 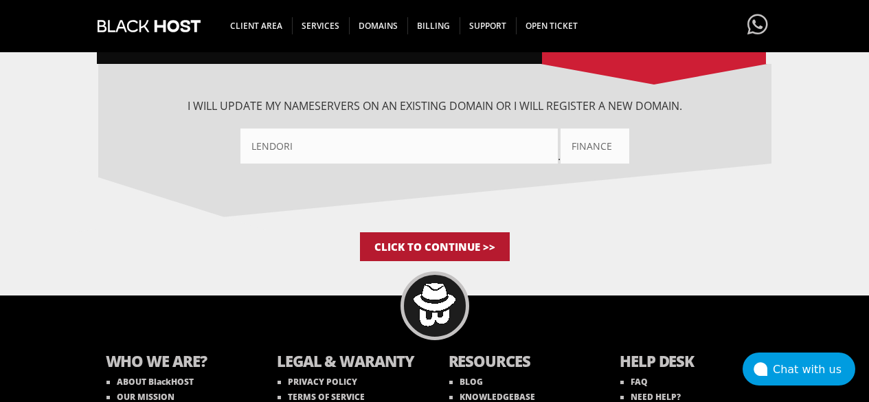 What do you see at coordinates (814, 369) in the screenshot?
I see `div: Chat with us` at bounding box center [814, 369].